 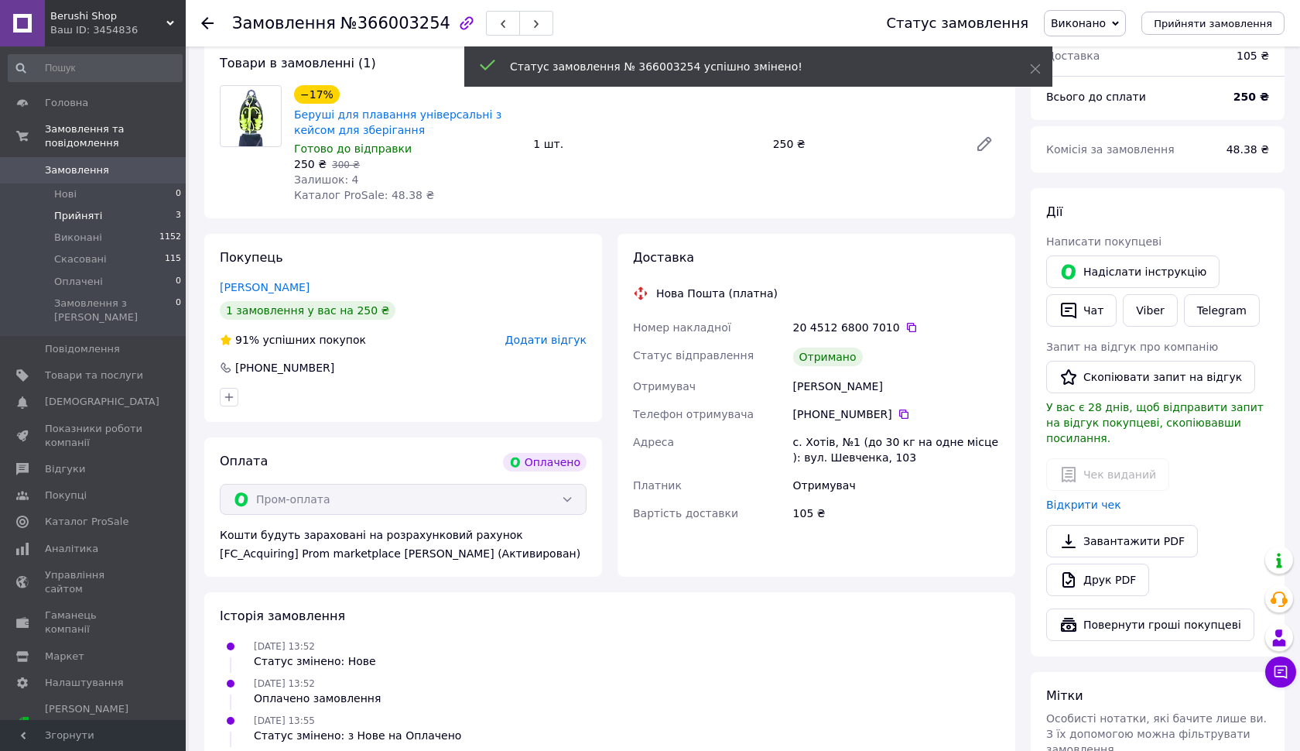 I want to click on span: Прийняті, so click(x=78, y=216).